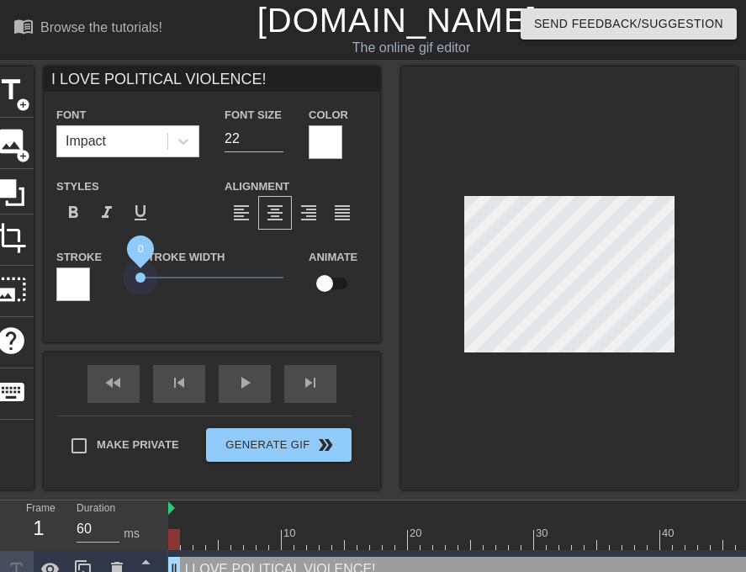 The width and height of the screenshot is (746, 572). What do you see at coordinates (253, 115) in the screenshot?
I see `label: Font Size` at bounding box center [253, 115].